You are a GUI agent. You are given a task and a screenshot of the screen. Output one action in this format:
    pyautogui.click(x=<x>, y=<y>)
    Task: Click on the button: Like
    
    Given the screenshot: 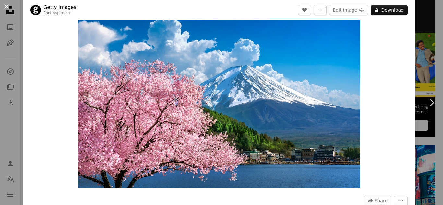 What is the action you would take?
    pyautogui.click(x=304, y=10)
    